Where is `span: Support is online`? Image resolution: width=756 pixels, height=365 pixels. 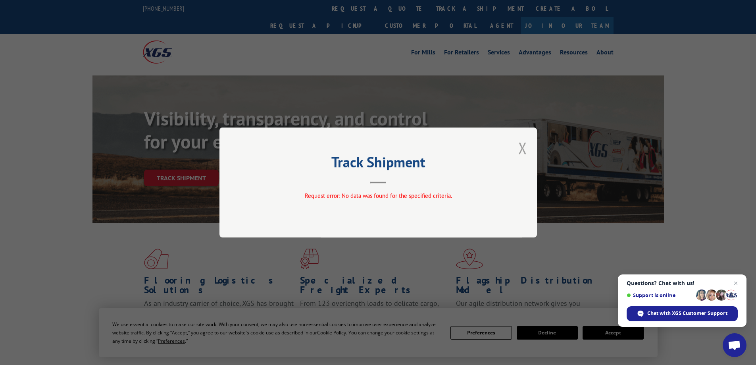 span: Support is online is located at coordinates (660, 295).